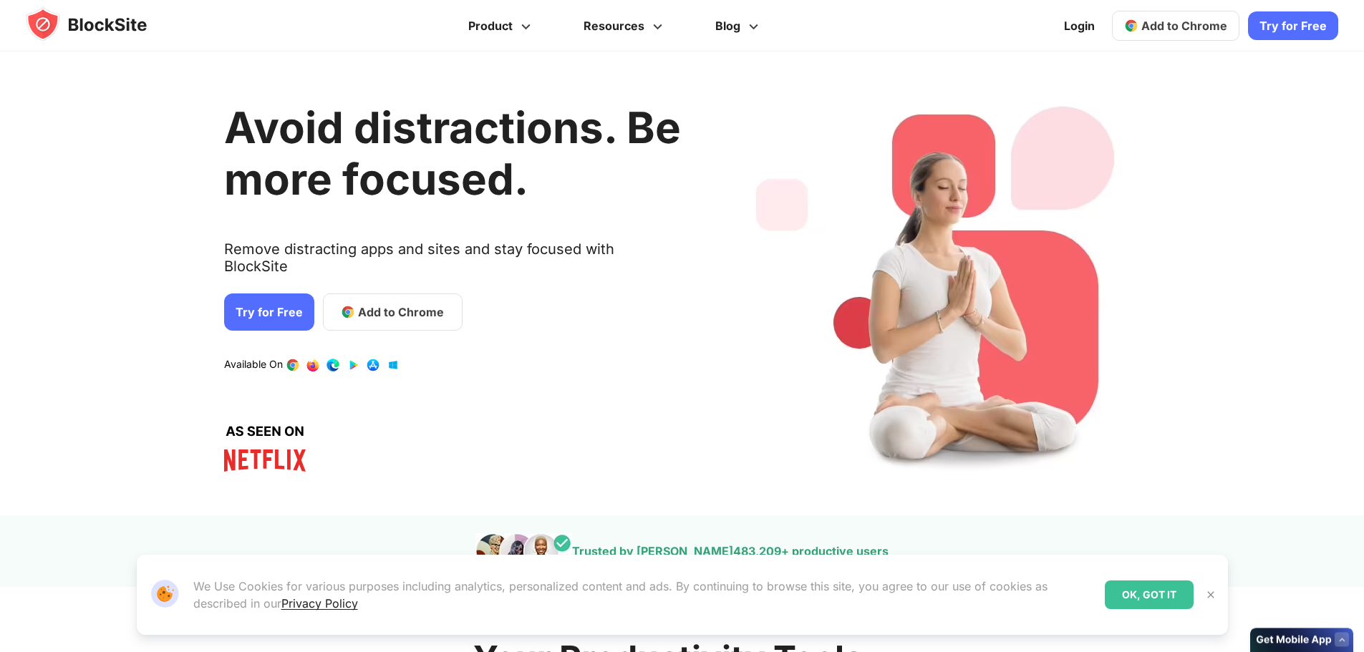  Describe the element at coordinates (452, 263) in the screenshot. I see `text: Remove distracting apps and sites and stay focused with BlockSite` at that location.